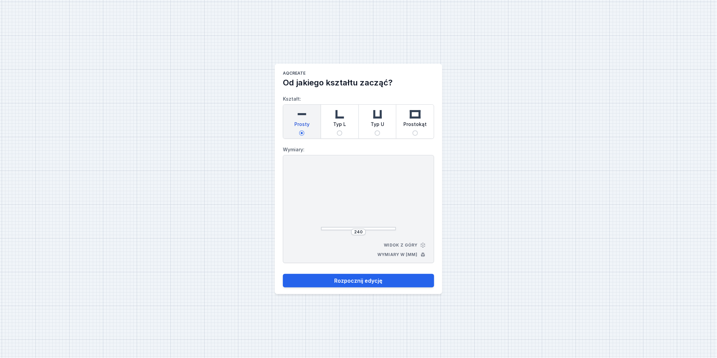 This screenshot has width=717, height=358. What do you see at coordinates (339, 133) in the screenshot?
I see `input: Typ L` at bounding box center [339, 133].